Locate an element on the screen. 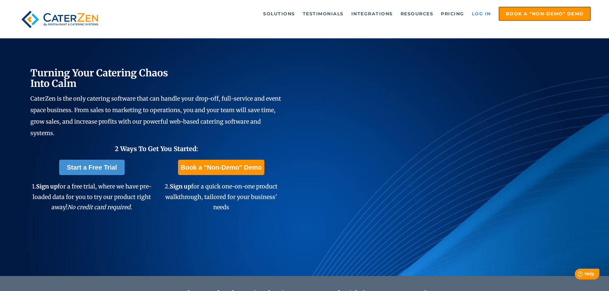 Image resolution: width=609 pixels, height=291 pixels. span: 1. for a free trial, where we have pre-loaded data for you to try our product right away! is located at coordinates (92, 197).